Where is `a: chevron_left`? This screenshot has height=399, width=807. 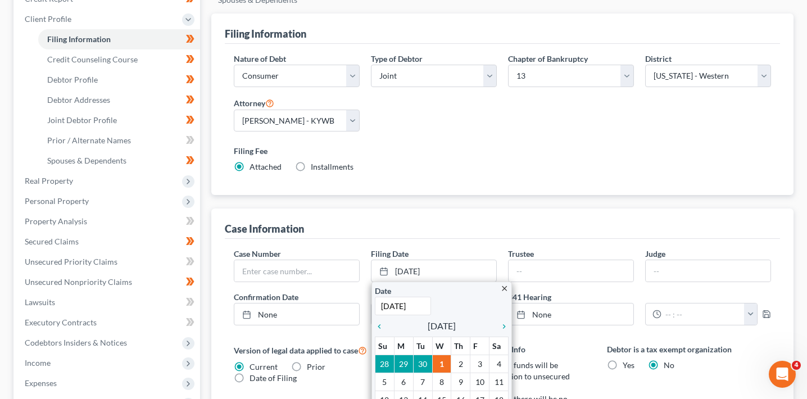
a: chevron_left is located at coordinates (382, 326).